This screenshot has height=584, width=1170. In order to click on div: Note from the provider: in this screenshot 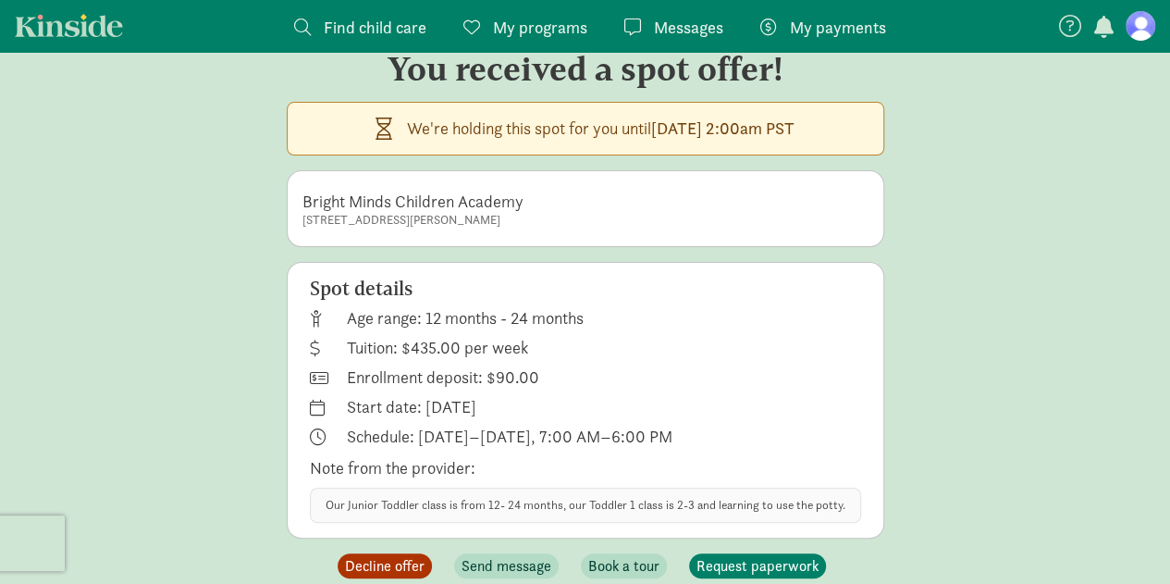, I will do `click(585, 467)`.